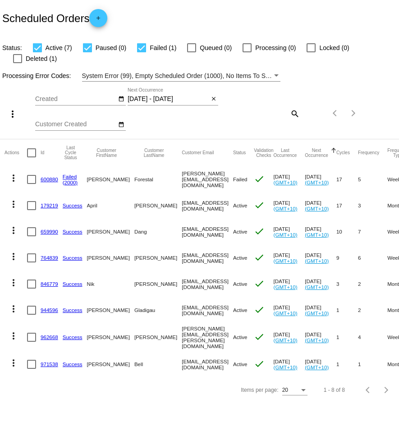  I want to click on span: 20, so click(285, 390).